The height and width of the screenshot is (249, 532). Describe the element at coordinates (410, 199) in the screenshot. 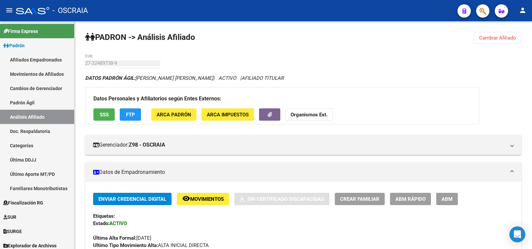

I see `button: ABM Rápido` at that location.